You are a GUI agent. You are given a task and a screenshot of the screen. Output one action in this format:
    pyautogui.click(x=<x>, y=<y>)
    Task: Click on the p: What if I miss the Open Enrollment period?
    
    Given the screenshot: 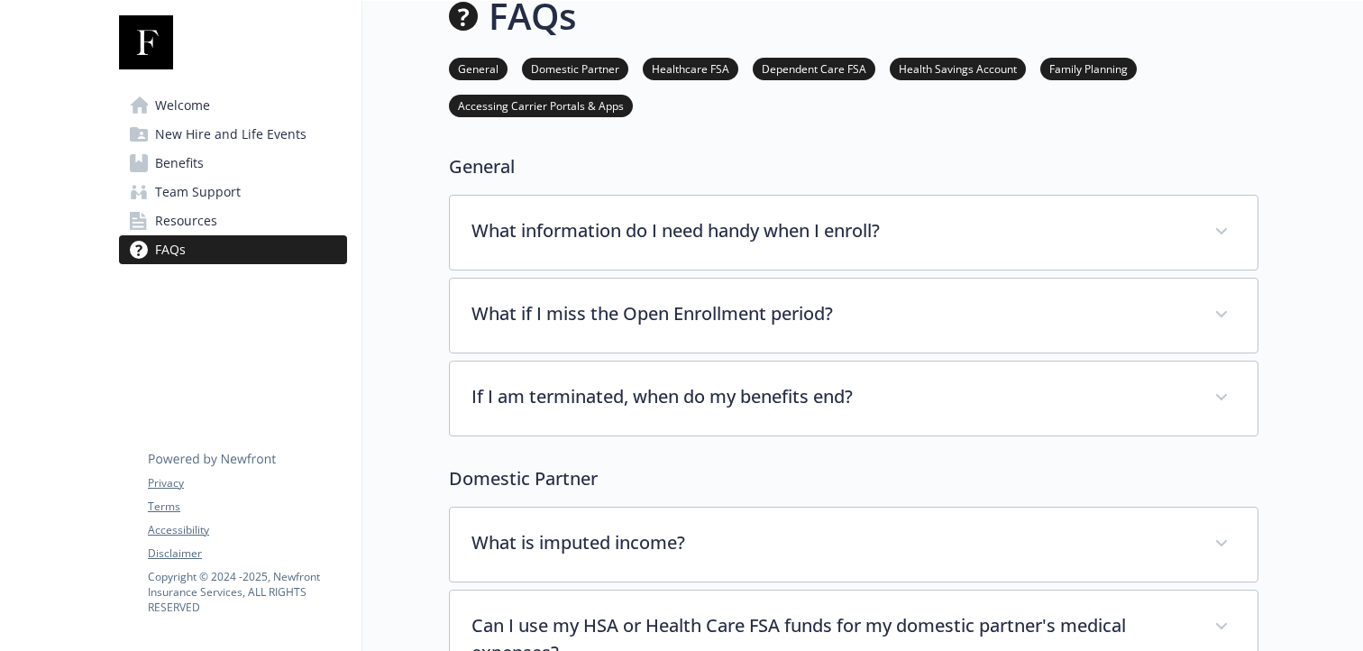 What is the action you would take?
    pyautogui.click(x=832, y=314)
    